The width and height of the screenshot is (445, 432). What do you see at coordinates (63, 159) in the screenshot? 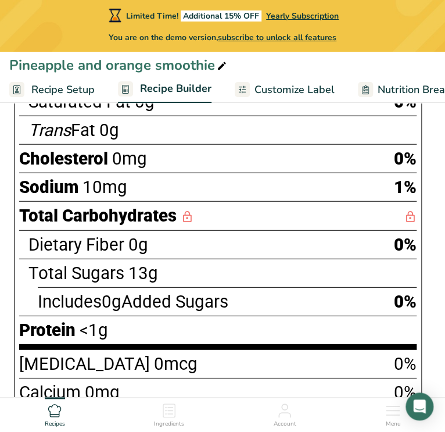
I see `span: Cholesterol` at bounding box center [63, 159].